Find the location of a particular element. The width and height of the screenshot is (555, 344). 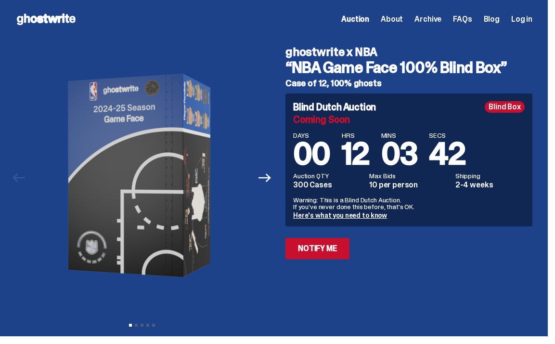

a: Auction is located at coordinates (355, 19).